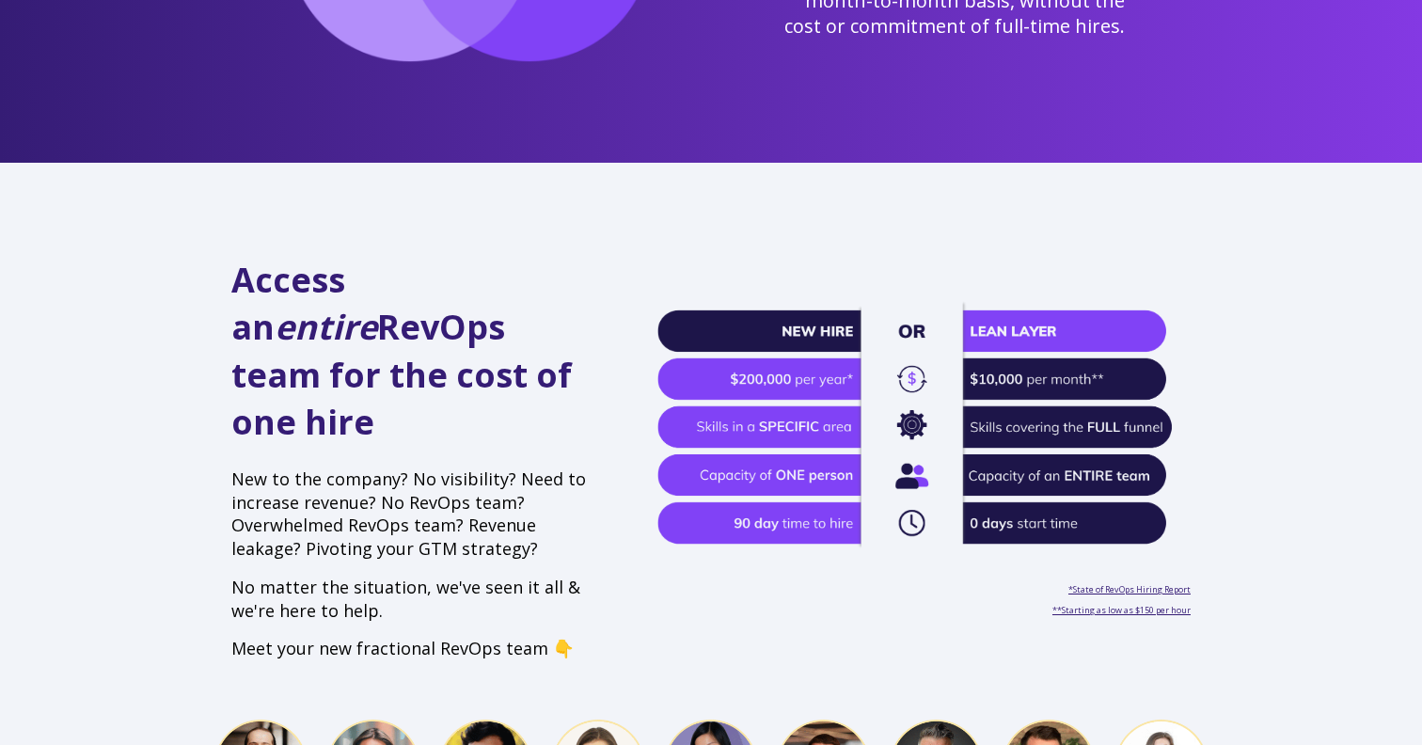  Describe the element at coordinates (413, 599) in the screenshot. I see `p: No matter the situation, we've seen it all & we're here to help.` at that location.